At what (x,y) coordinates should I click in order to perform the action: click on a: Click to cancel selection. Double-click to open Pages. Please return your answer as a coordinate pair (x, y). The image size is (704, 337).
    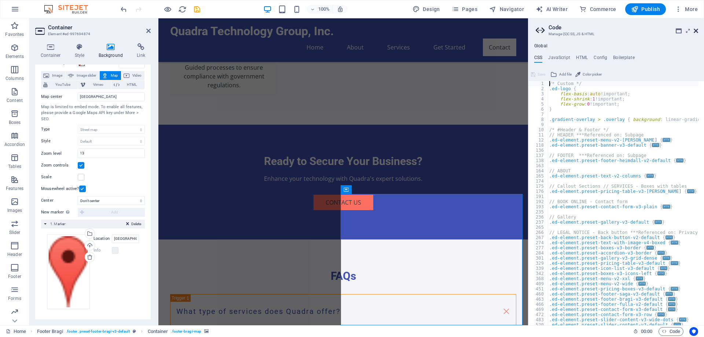
    Looking at the image, I should click on (16, 331).